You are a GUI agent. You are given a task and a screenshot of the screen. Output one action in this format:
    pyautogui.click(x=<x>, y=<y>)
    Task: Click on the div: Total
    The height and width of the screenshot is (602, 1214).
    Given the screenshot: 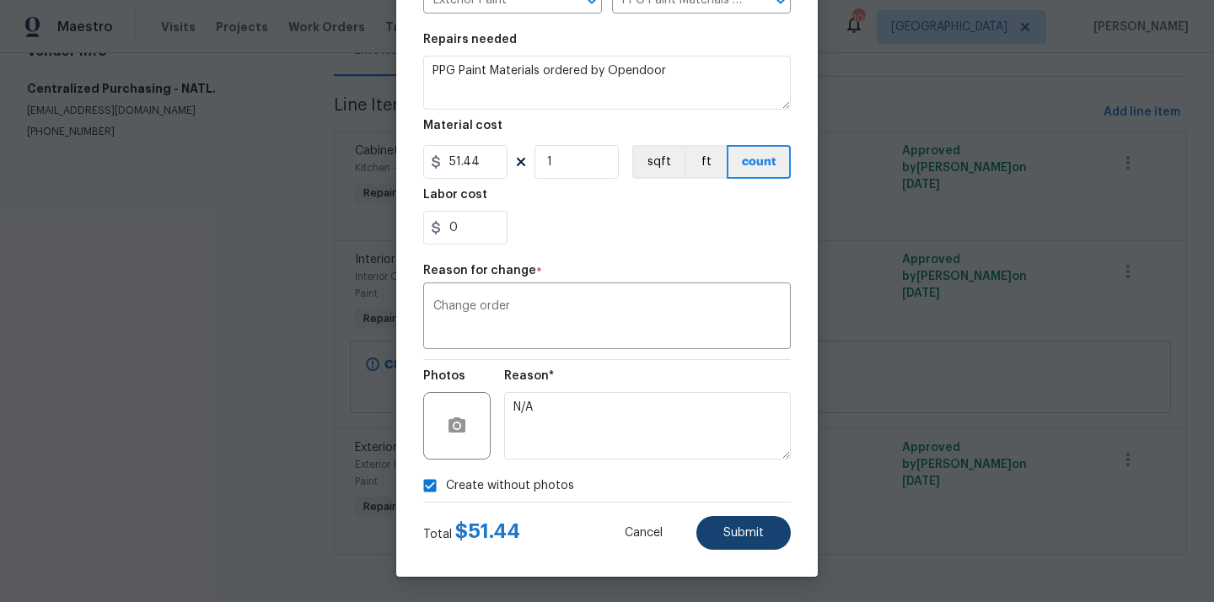 What is the action you would take?
    pyautogui.click(x=471, y=533)
    